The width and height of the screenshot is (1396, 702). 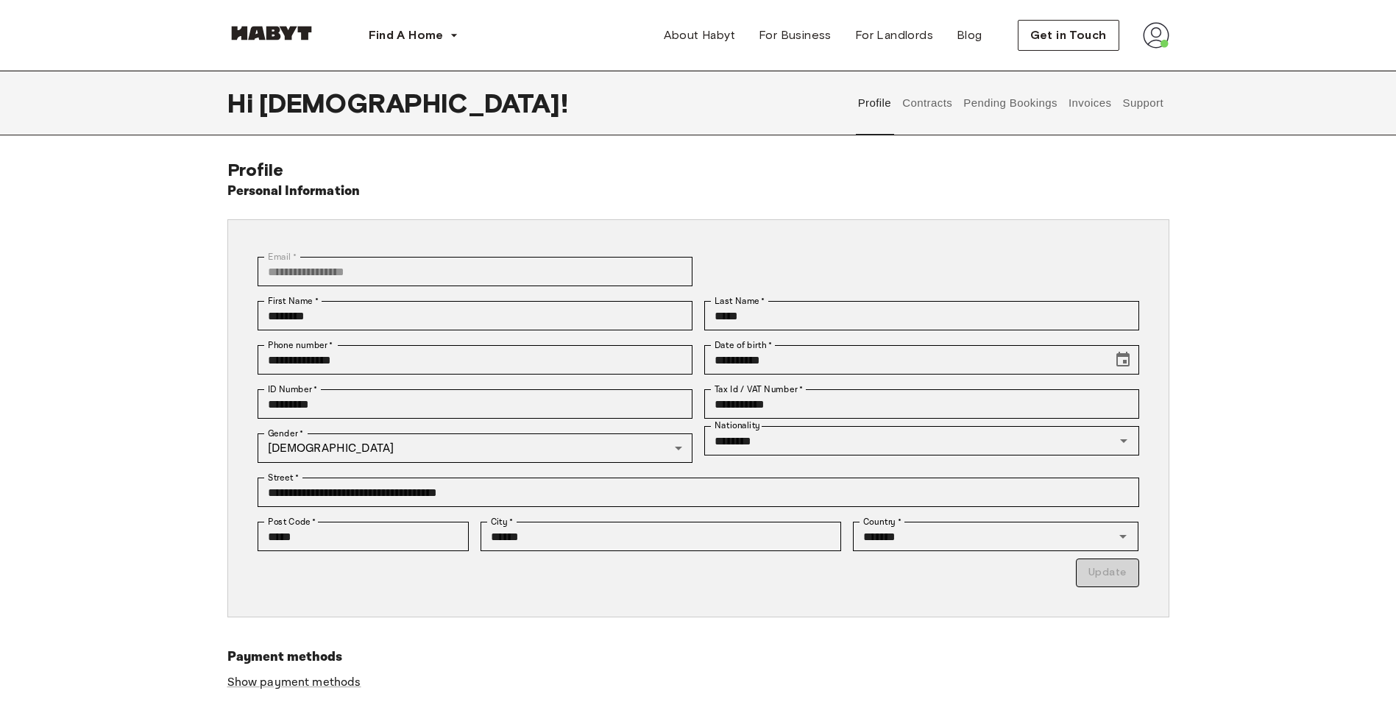 What do you see at coordinates (795, 35) in the screenshot?
I see `span: For Business` at bounding box center [795, 35].